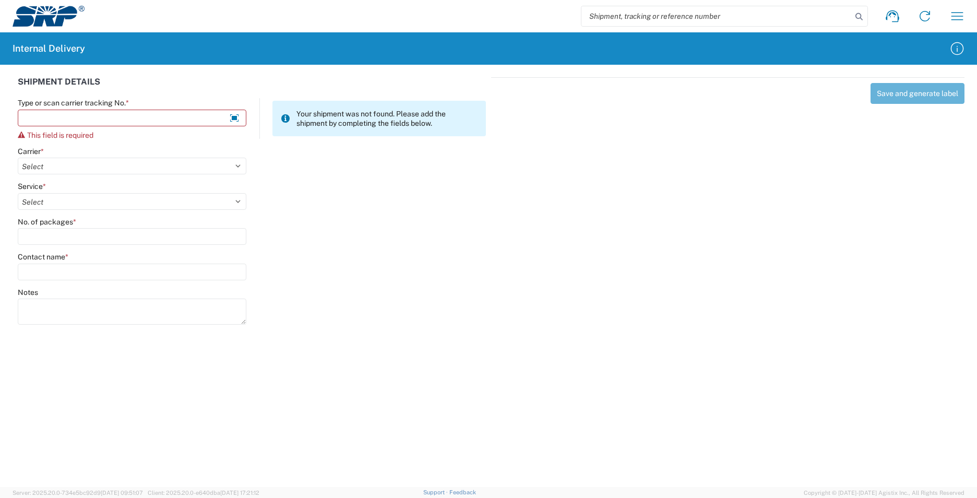 Image resolution: width=977 pixels, height=498 pixels. What do you see at coordinates (251, 88) in the screenshot?
I see `div: SHIPMENT DETAILS` at bounding box center [251, 88].